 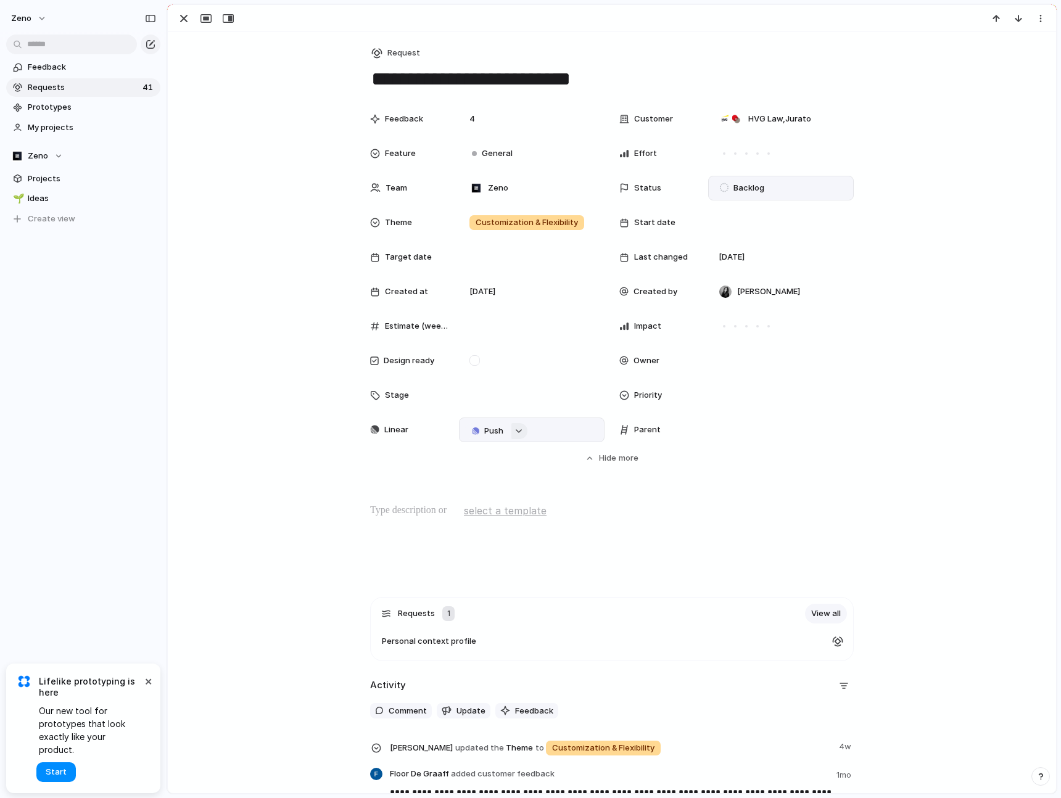 What do you see at coordinates (845, 775) in the screenshot?
I see `span: 1mo` at bounding box center [845, 775].